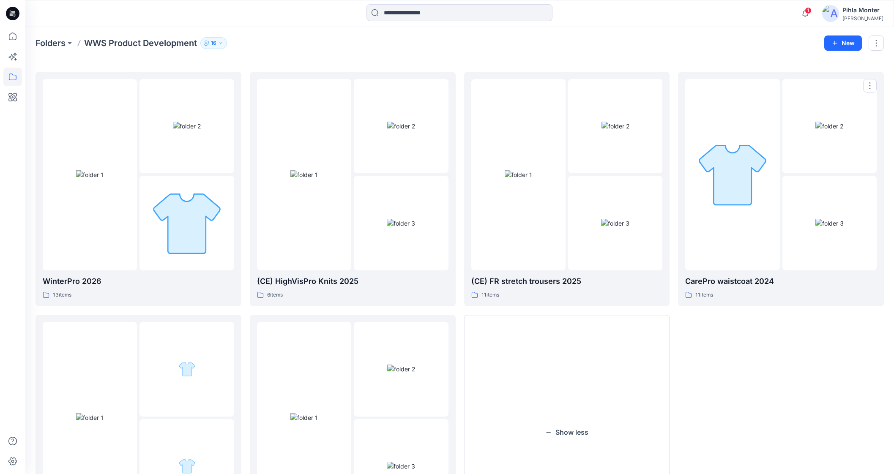  What do you see at coordinates (808, 11) in the screenshot?
I see `span: 1` at bounding box center [808, 11].